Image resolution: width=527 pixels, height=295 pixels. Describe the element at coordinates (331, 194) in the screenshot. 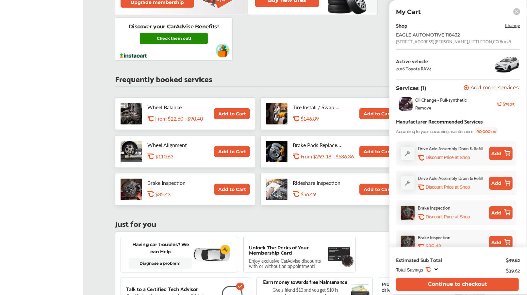

I see `div: $56.49` at that location.